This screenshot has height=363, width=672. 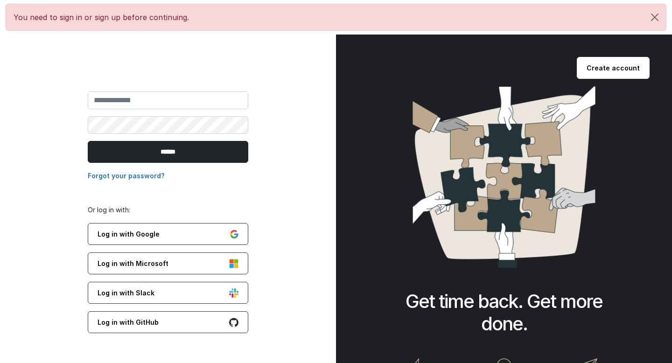 I want to click on a: Log in with Google, so click(x=168, y=234).